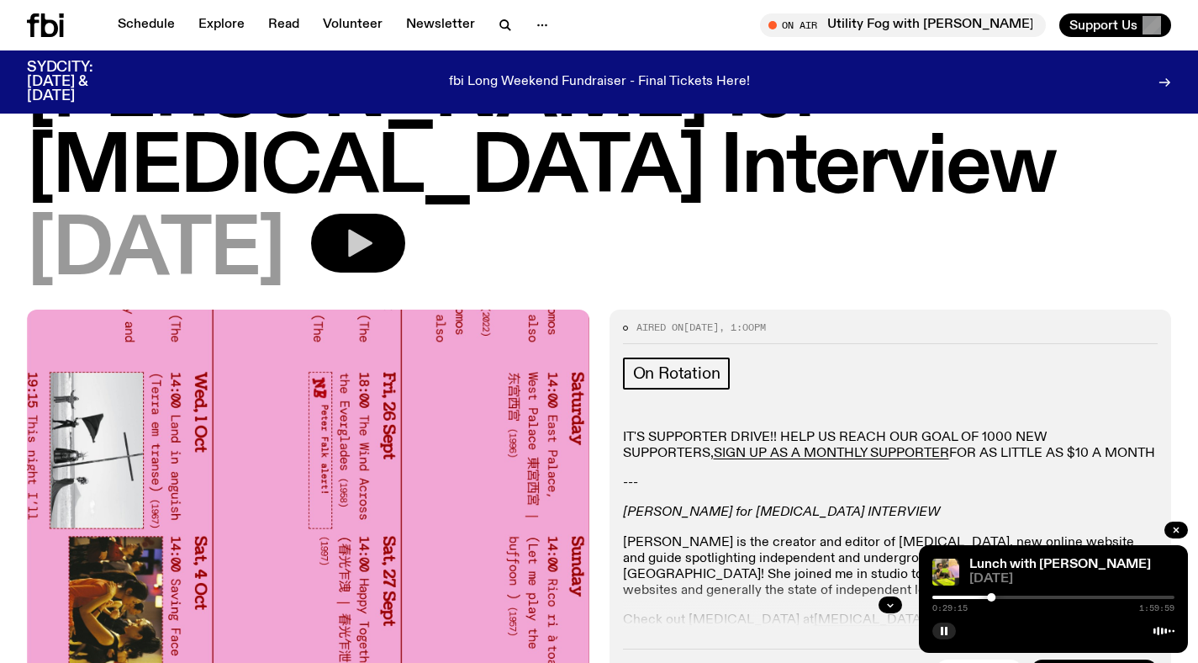 The width and height of the screenshot is (1198, 663). I want to click on p: fbi Long Weekend Fundraiser - Final Tickets Here!, so click(599, 82).